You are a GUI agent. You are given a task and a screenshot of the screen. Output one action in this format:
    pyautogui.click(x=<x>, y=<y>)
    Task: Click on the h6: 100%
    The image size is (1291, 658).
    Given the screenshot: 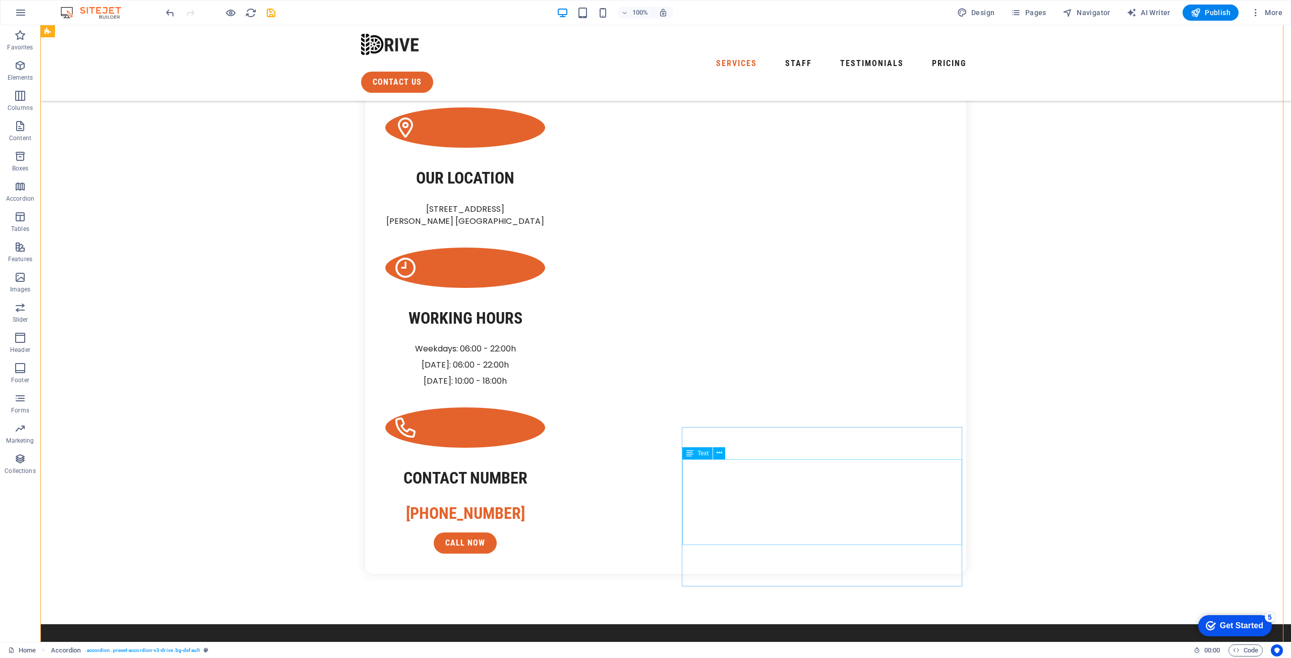 What is the action you would take?
    pyautogui.click(x=640, y=13)
    